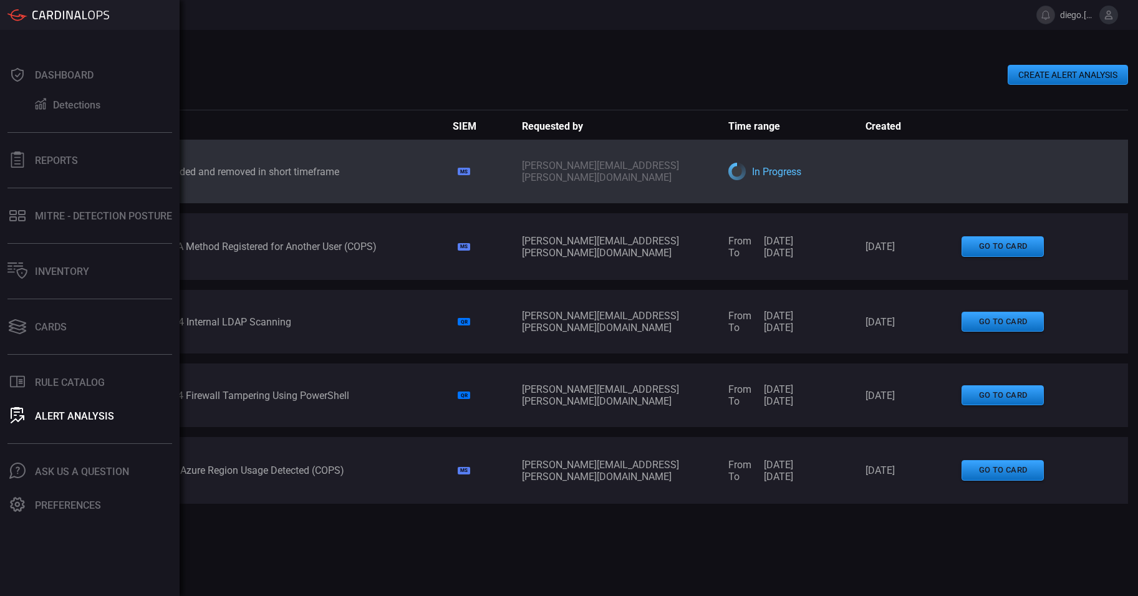 The image size is (1138, 596). Describe the element at coordinates (776, 171) in the screenshot. I see `span: In Progress` at that location.